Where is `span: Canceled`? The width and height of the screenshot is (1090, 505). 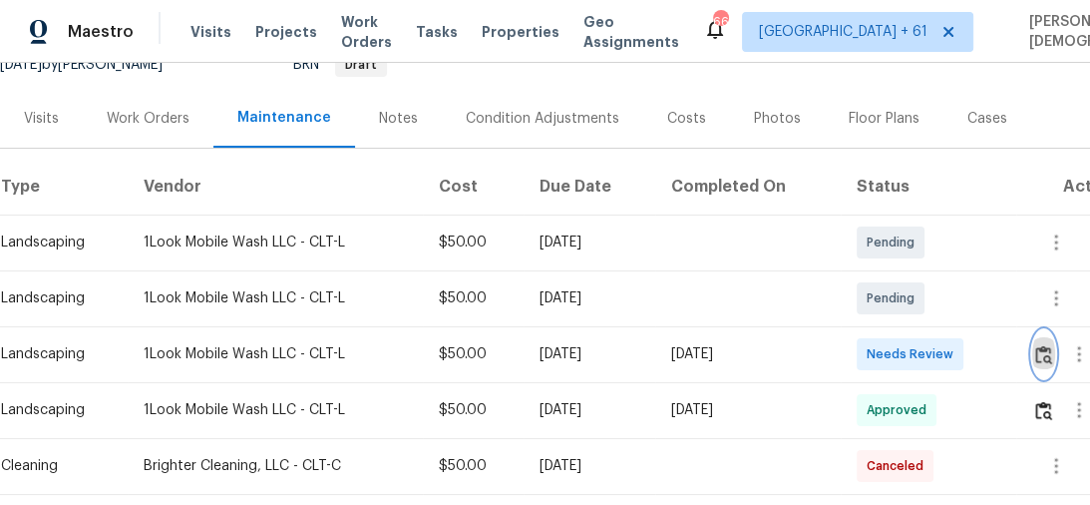
span: Canceled is located at coordinates (898, 466).